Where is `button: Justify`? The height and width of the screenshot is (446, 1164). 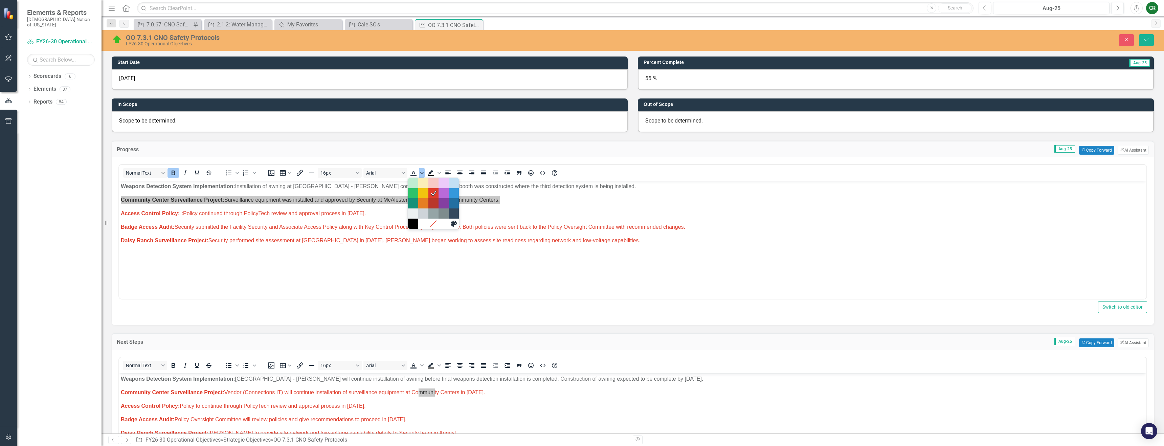
button: Justify is located at coordinates (484, 173).